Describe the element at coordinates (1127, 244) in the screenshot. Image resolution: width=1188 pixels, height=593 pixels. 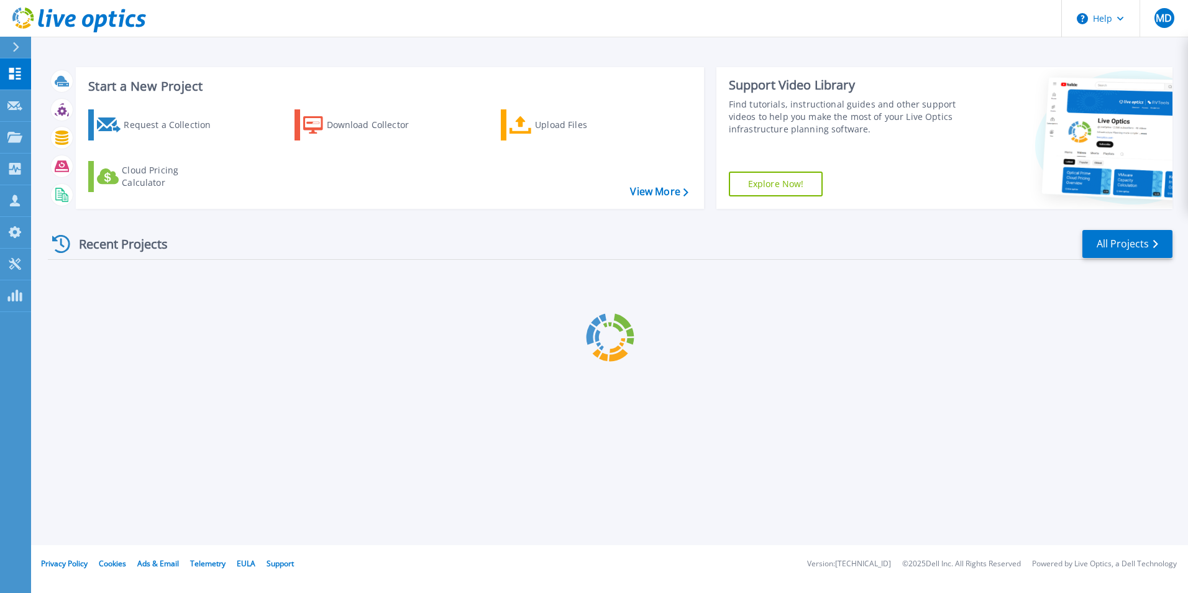
I see `a: All Projects` at that location.